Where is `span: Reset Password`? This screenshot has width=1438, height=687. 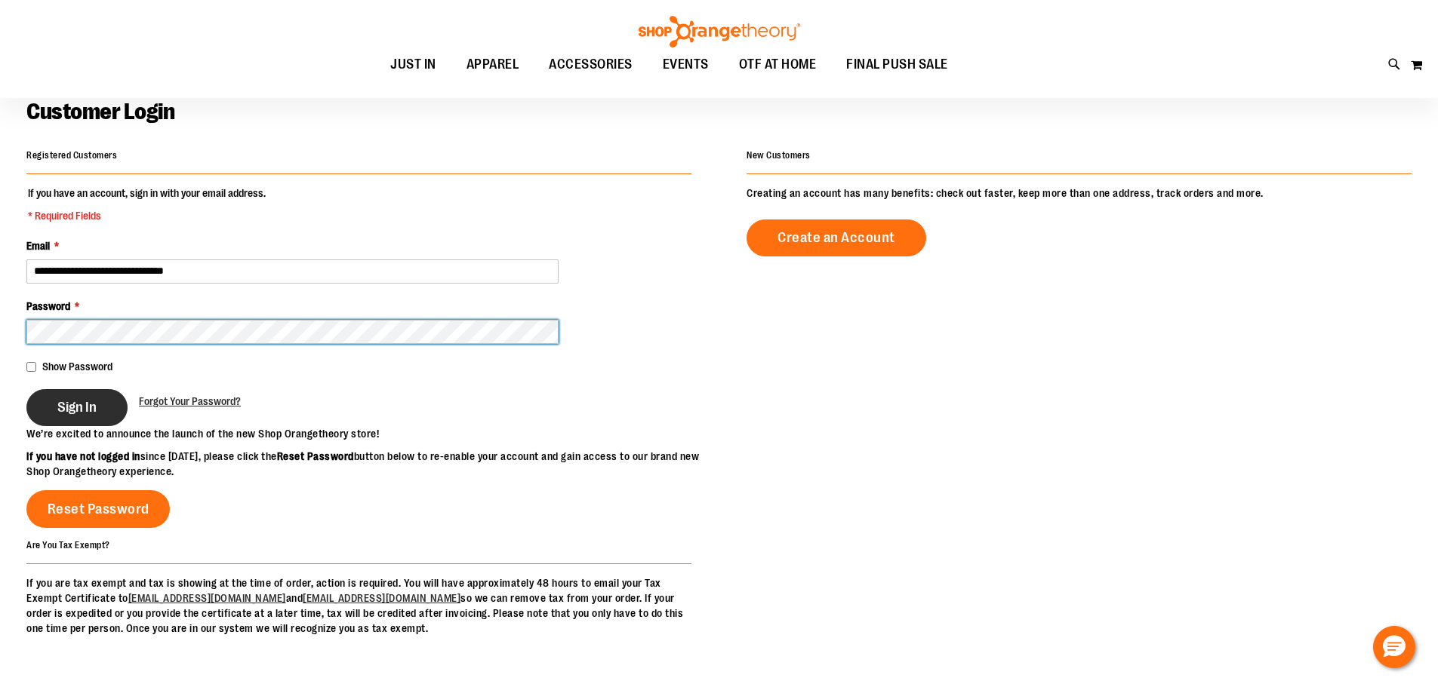
span: Reset Password is located at coordinates (98, 509).